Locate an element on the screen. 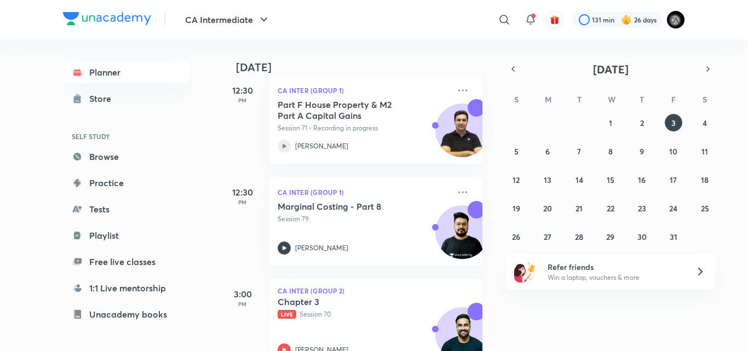  a: Browse is located at coordinates (126, 157).